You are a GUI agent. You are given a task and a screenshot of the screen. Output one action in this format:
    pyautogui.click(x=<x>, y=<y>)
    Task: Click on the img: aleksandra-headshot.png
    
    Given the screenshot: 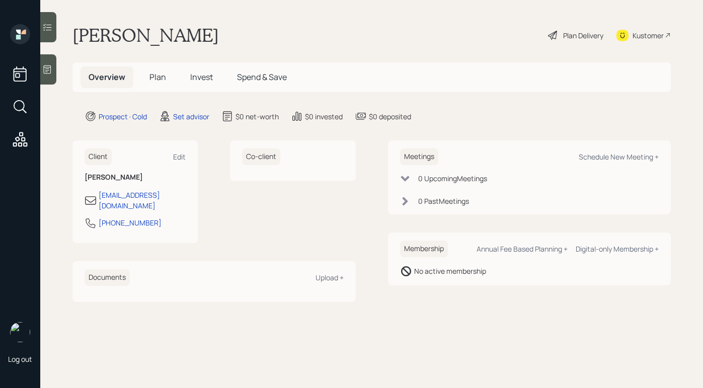 What is the action you would take?
    pyautogui.click(x=20, y=332)
    